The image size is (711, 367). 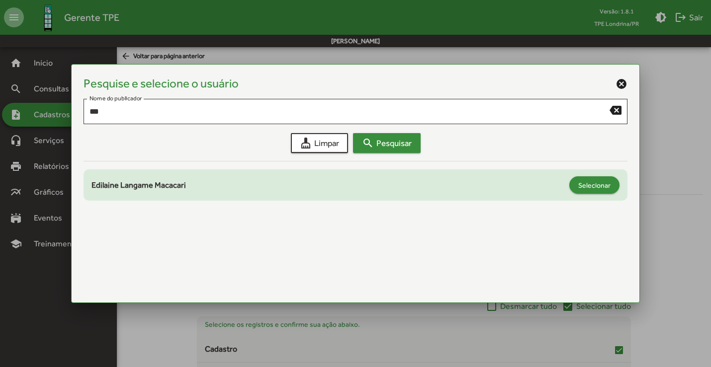 I want to click on h4: Pesquise e selecione o usuário, so click(x=161, y=83).